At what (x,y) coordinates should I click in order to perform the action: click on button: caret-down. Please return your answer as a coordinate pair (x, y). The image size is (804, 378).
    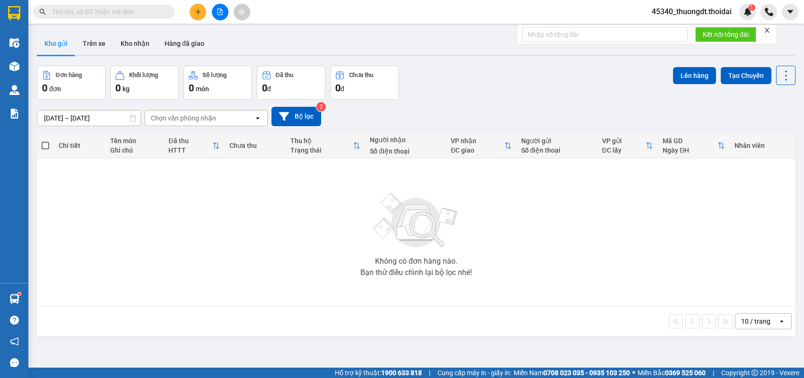
    Looking at the image, I should click on (790, 12).